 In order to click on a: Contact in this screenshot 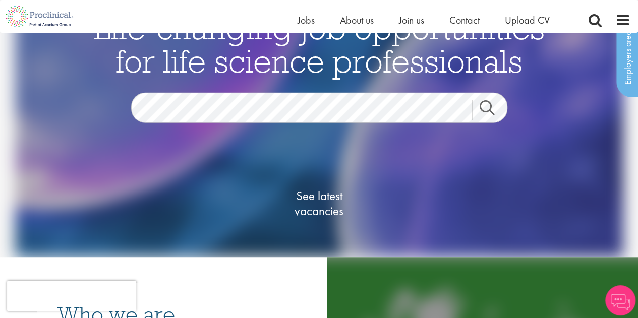, I will do `click(465, 20)`.